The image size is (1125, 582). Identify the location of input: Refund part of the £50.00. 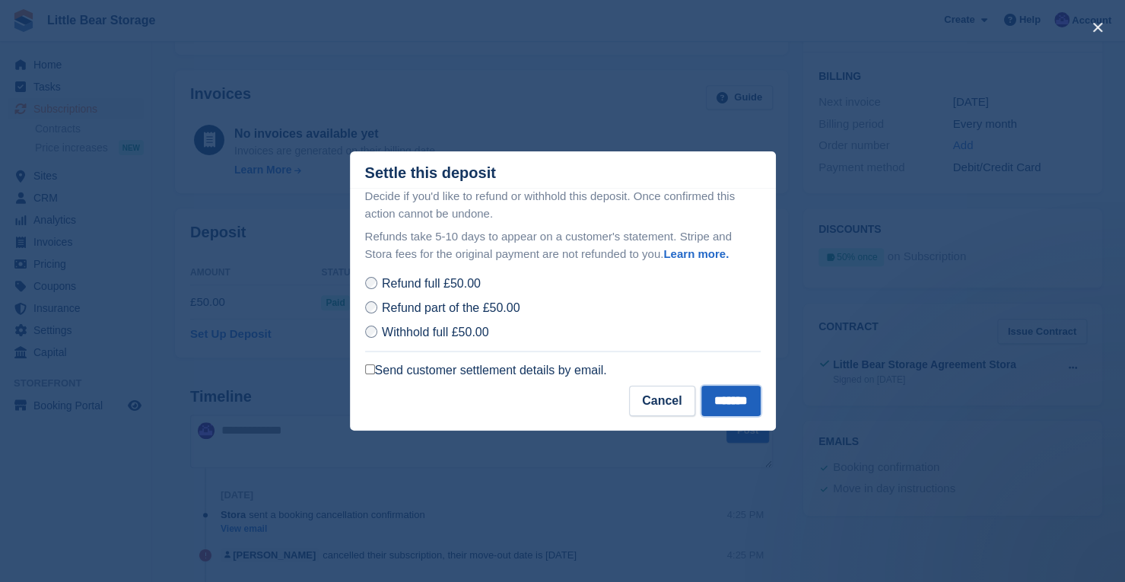
(371, 307).